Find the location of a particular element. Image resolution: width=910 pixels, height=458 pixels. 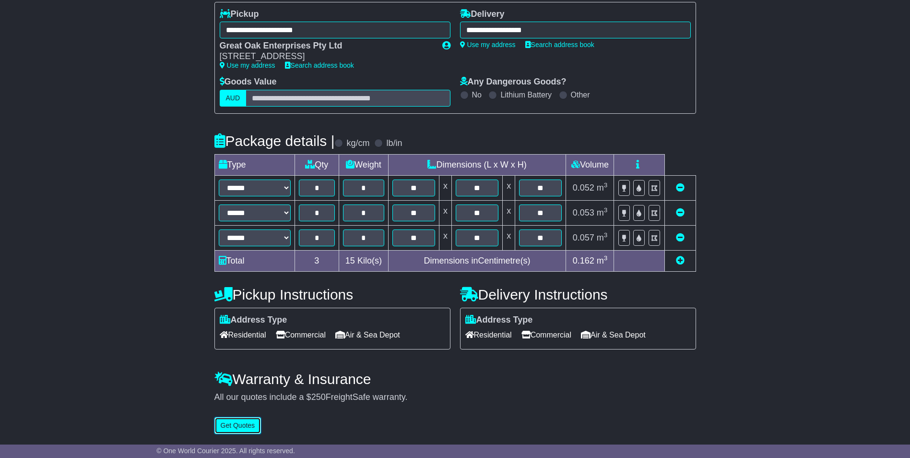

h4: Warranty & Insurance is located at coordinates (455, 378).